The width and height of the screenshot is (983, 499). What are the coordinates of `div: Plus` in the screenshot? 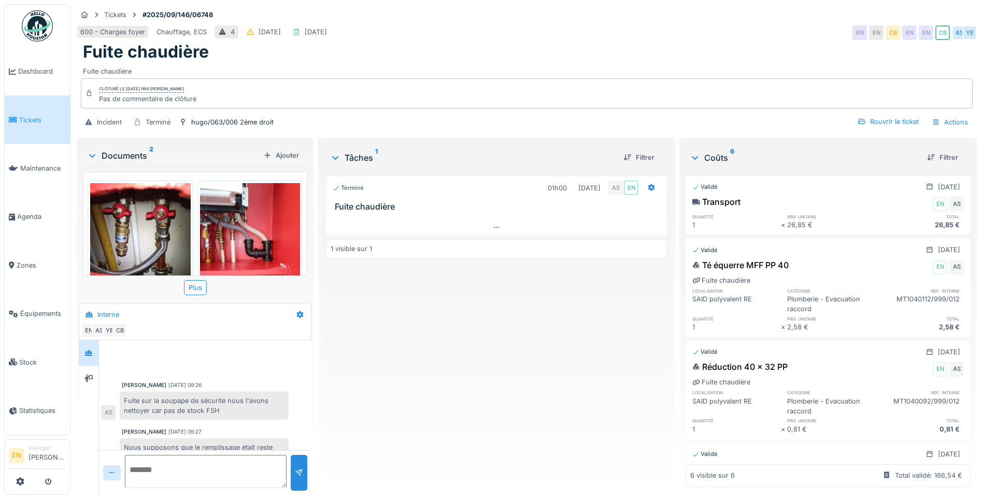 It's located at (195, 287).